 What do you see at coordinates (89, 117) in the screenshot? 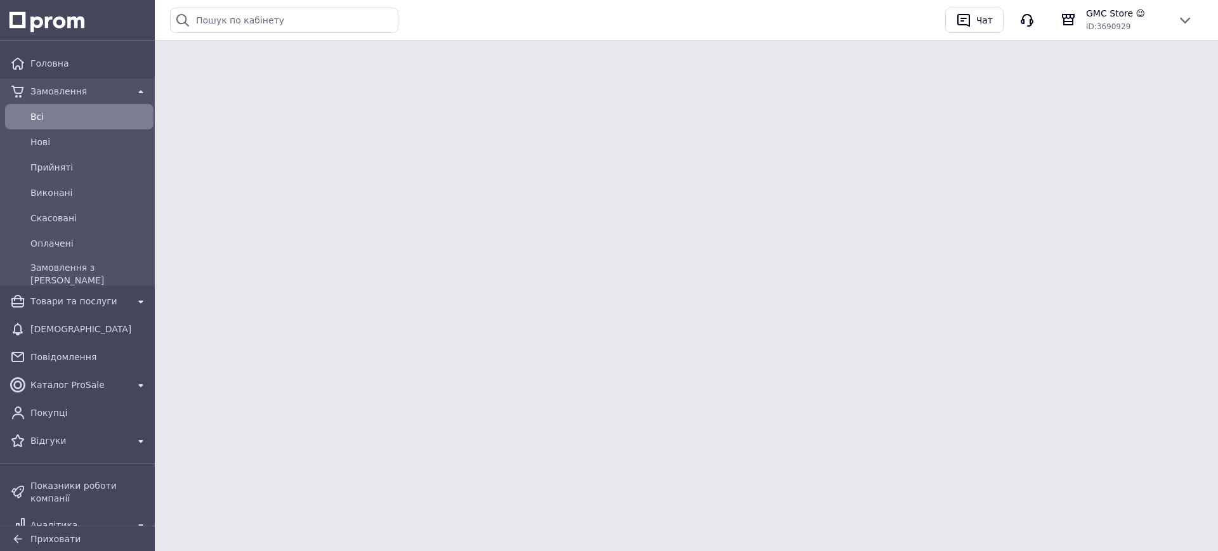
I see `span: Всi` at bounding box center [89, 117].